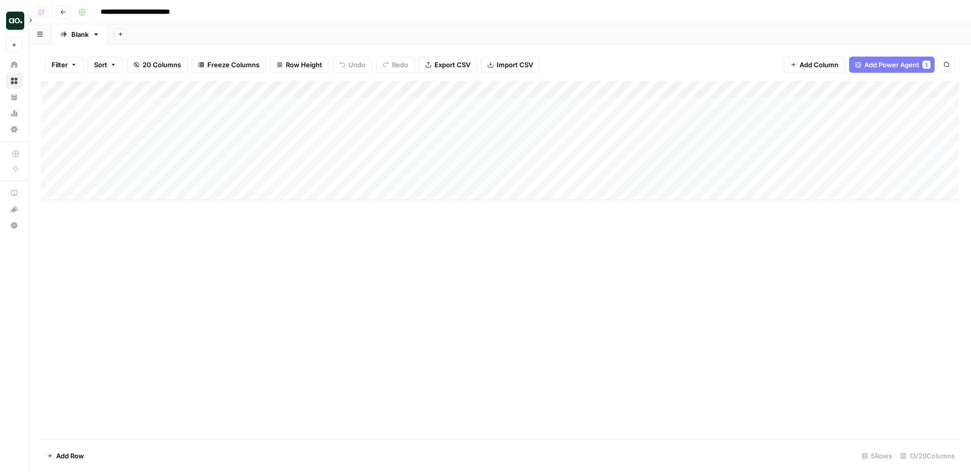 The height and width of the screenshot is (472, 971). What do you see at coordinates (14, 225) in the screenshot?
I see `button: Help + Support` at bounding box center [14, 225].